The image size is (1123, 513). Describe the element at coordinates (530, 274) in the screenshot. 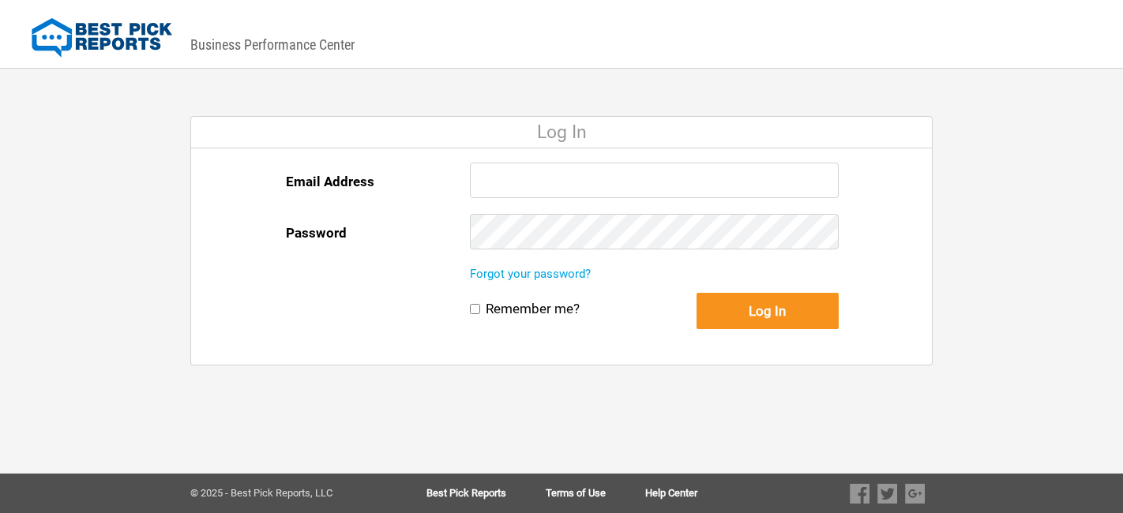

I see `a: Forgot your password?` at that location.